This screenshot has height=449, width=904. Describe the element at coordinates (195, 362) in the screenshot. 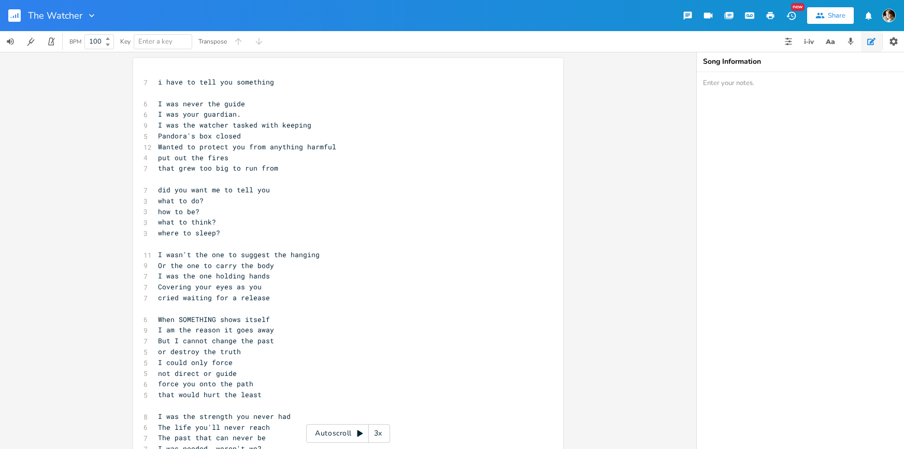

I see `span: I could only force` at that location.